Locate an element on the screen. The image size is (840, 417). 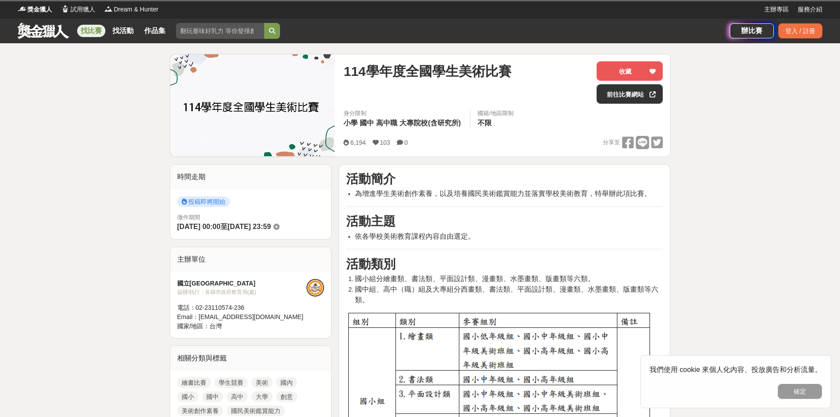
span: 不限 is located at coordinates (485, 123).